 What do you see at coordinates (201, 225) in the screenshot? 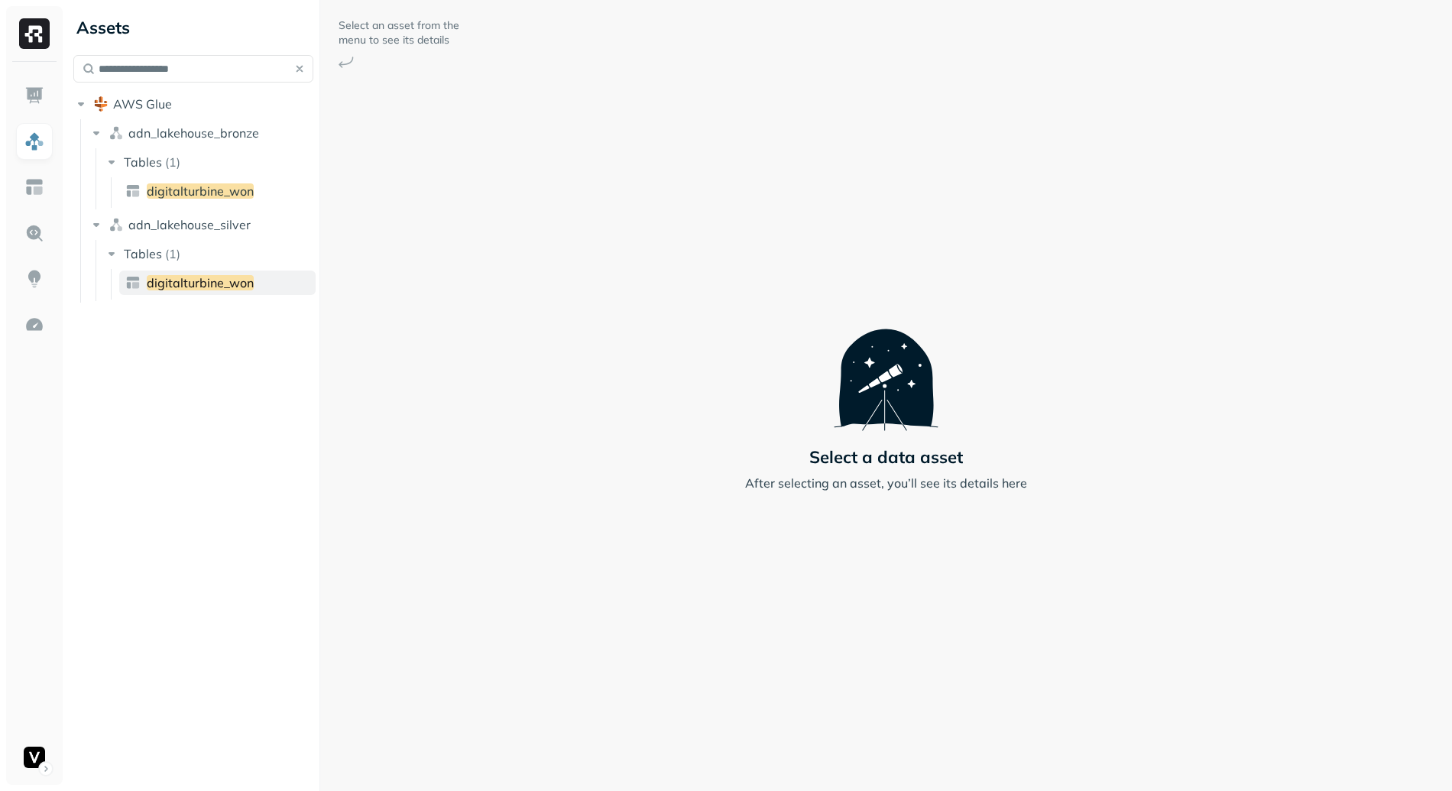
I see `button: adn_lakehouse_silver` at bounding box center [201, 225].